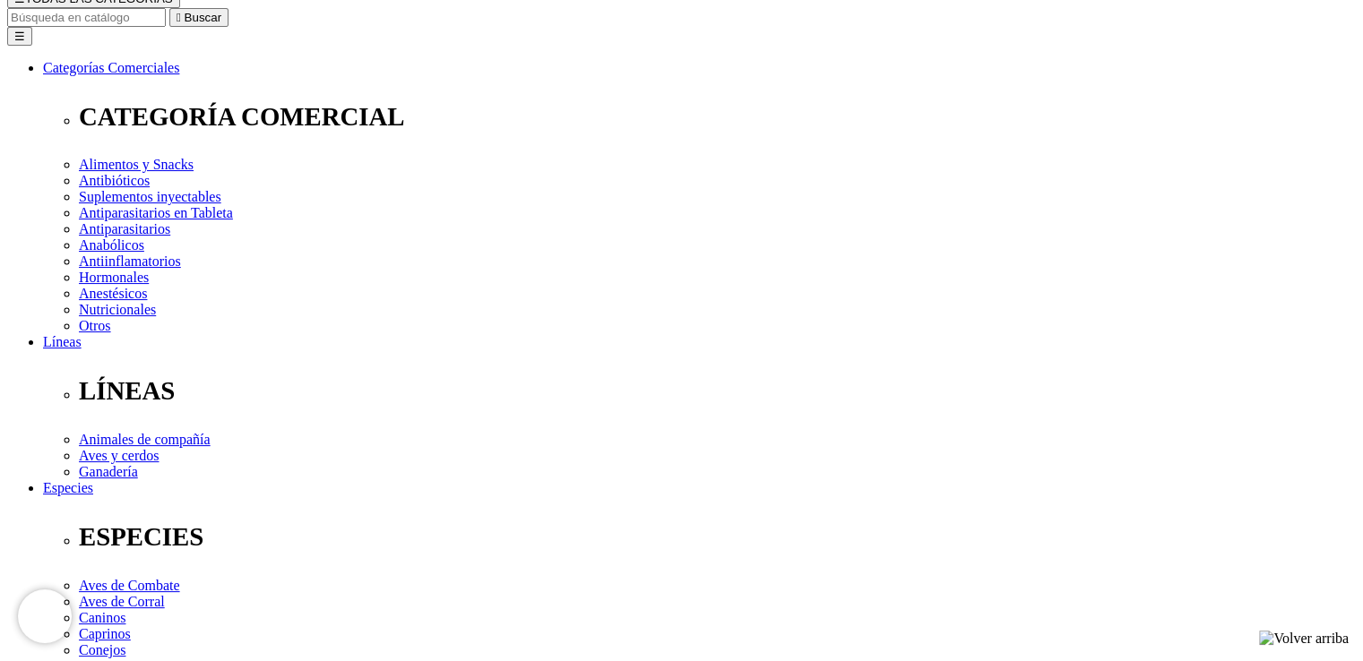 The height and width of the screenshot is (661, 1363). Describe the element at coordinates (102, 618) in the screenshot. I see `a: Caninos` at that location.